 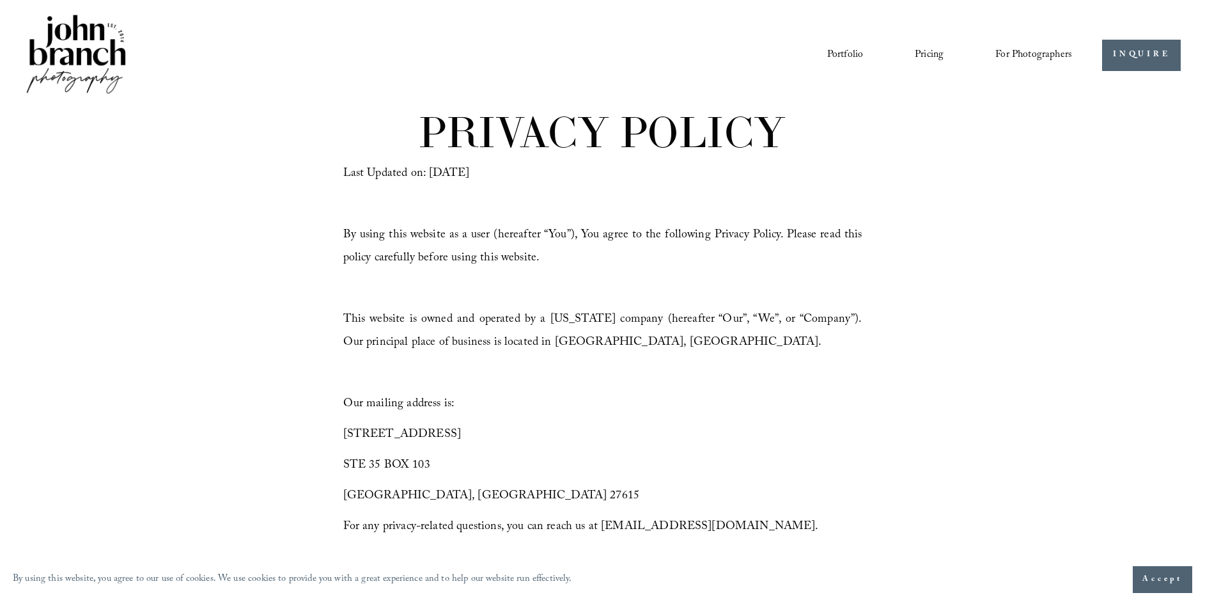 What do you see at coordinates (929, 55) in the screenshot?
I see `a: Pricing` at bounding box center [929, 55].